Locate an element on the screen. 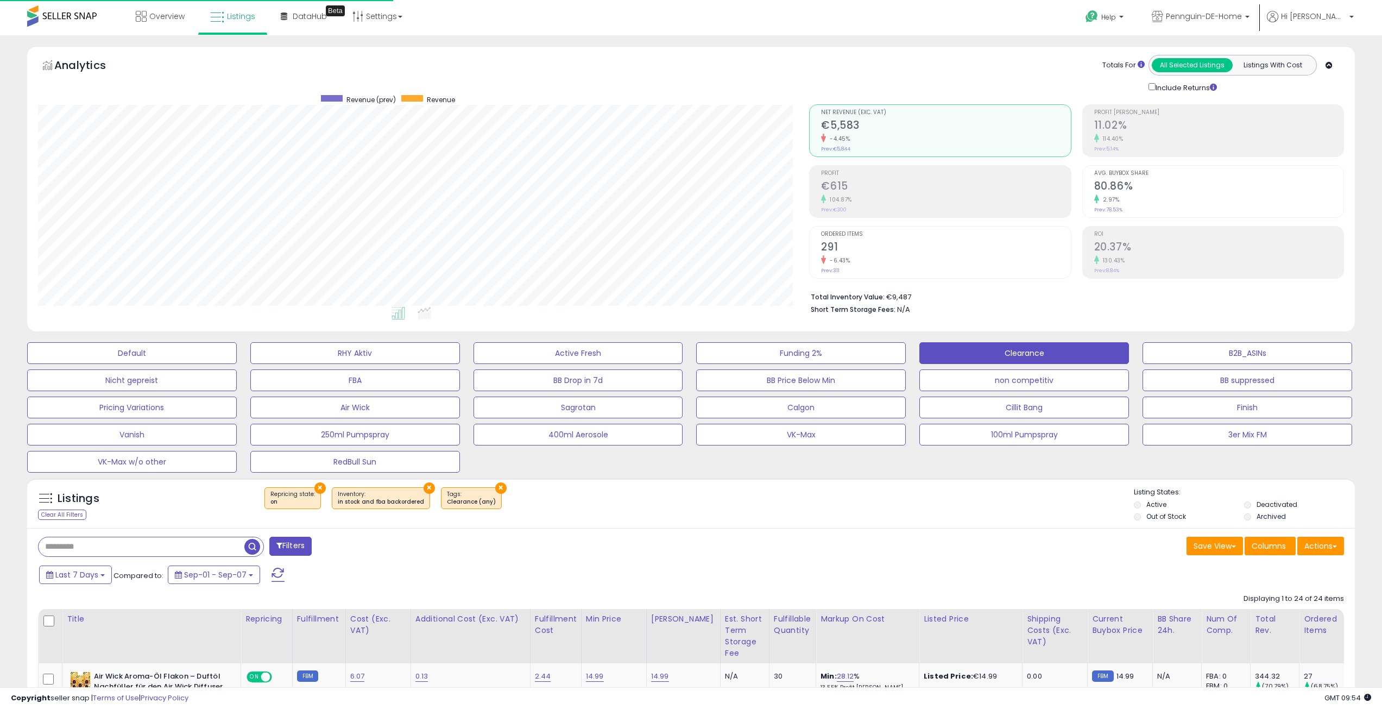  button: Last 7 Days is located at coordinates (75, 575).